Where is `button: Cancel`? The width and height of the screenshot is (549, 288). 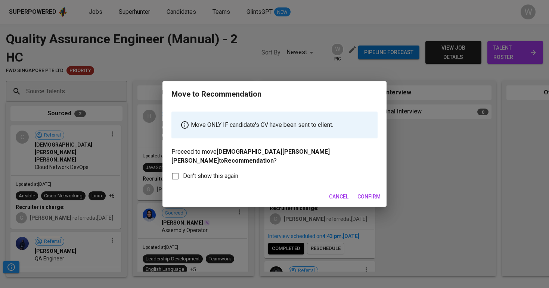 button: Cancel is located at coordinates (339, 197).